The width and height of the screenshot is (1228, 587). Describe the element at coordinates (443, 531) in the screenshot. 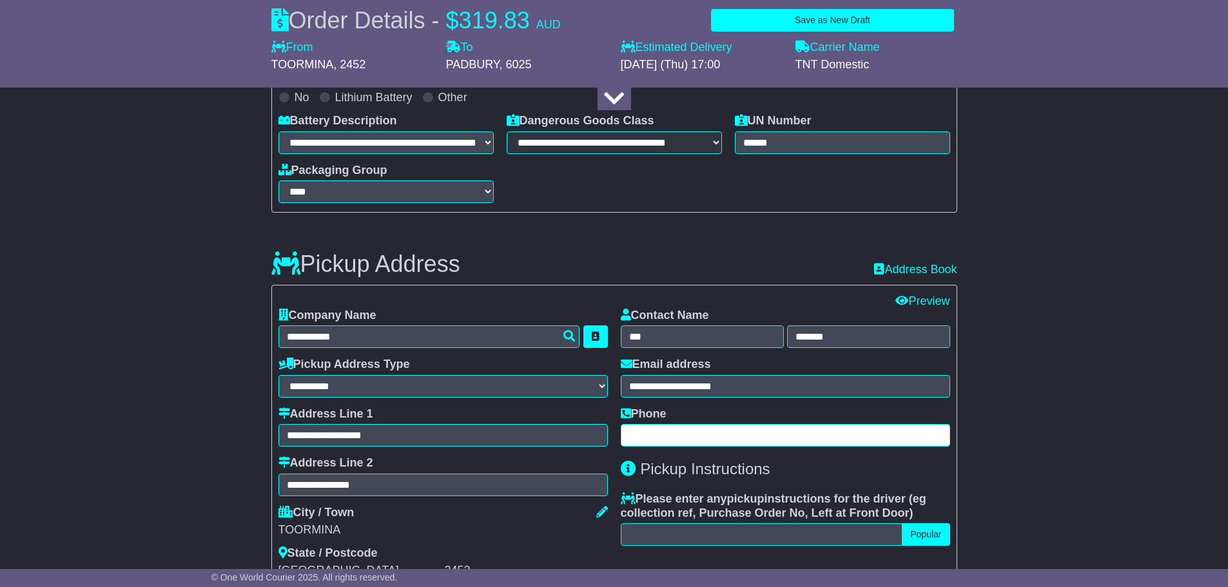

I see `div: TOORMINA` at that location.